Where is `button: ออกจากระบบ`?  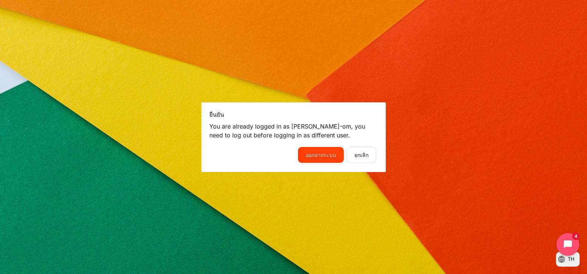 button: ออกจากระบบ is located at coordinates (321, 155).